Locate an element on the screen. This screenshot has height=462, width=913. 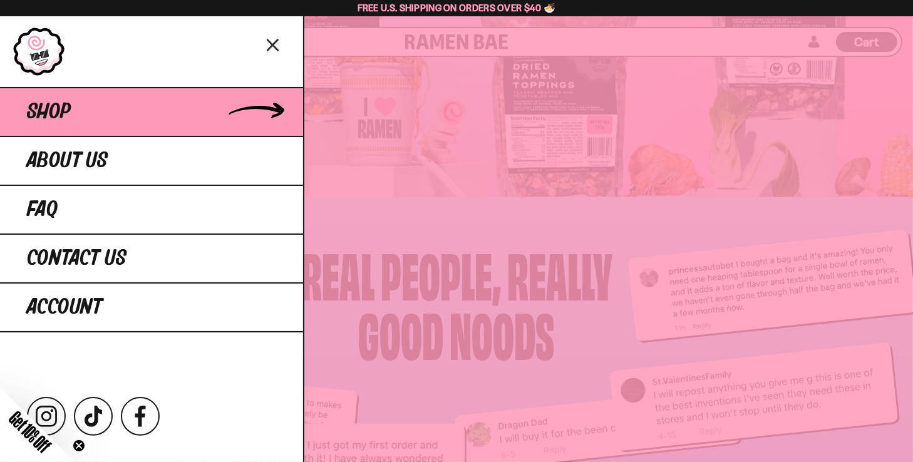
span: FAQ is located at coordinates (42, 210).